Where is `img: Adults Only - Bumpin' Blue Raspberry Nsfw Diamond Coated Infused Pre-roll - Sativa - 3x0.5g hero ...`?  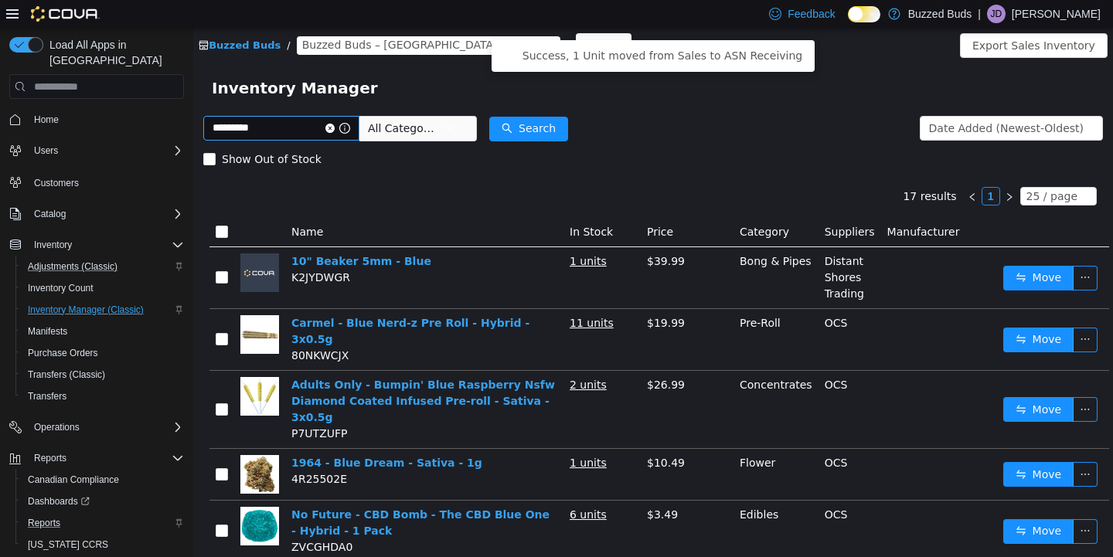 img: Adults Only - Bumpin' Blue Raspberry Nsfw Diamond Coated Infused Pre-roll - Sativa - 3x0.5g hero ... is located at coordinates (66, 369).